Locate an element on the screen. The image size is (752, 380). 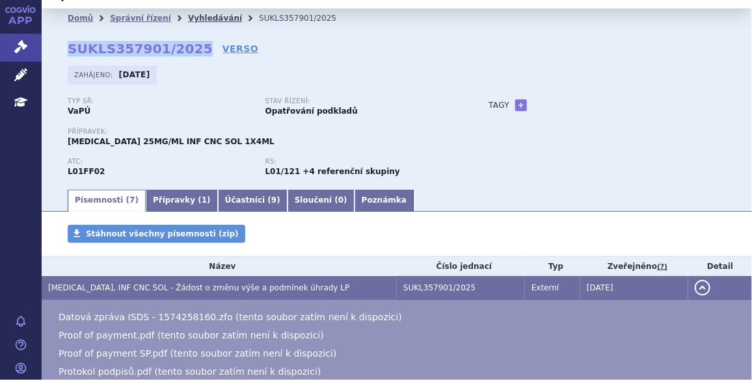
a: Poznámka is located at coordinates (384, 201).